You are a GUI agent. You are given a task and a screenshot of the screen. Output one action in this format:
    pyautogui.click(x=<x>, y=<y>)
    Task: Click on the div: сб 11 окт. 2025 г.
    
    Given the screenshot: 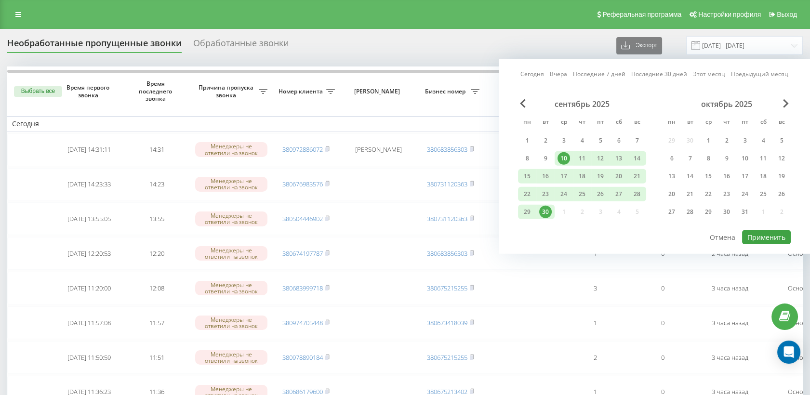 What is the action you would take?
    pyautogui.click(x=763, y=159)
    